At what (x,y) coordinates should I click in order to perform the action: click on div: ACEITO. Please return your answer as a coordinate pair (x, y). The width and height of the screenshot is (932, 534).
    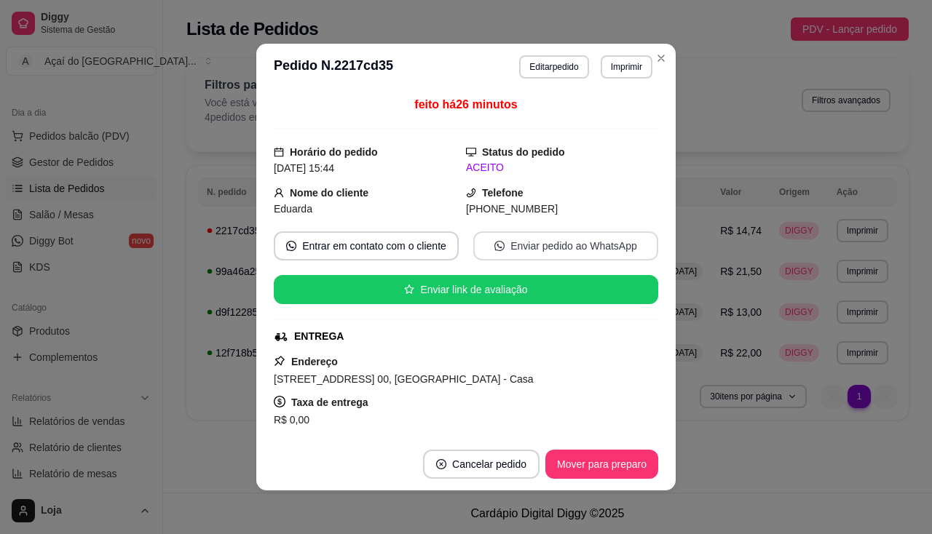
    Looking at the image, I should click on (562, 167).